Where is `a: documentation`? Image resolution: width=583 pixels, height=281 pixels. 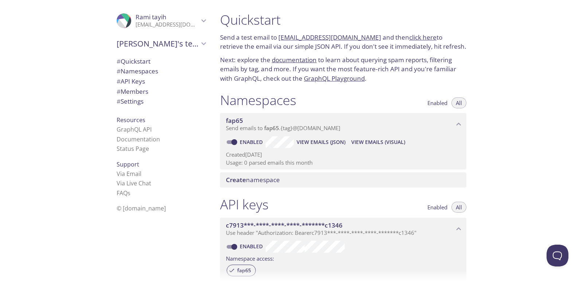
a: documentation is located at coordinates (294, 60).